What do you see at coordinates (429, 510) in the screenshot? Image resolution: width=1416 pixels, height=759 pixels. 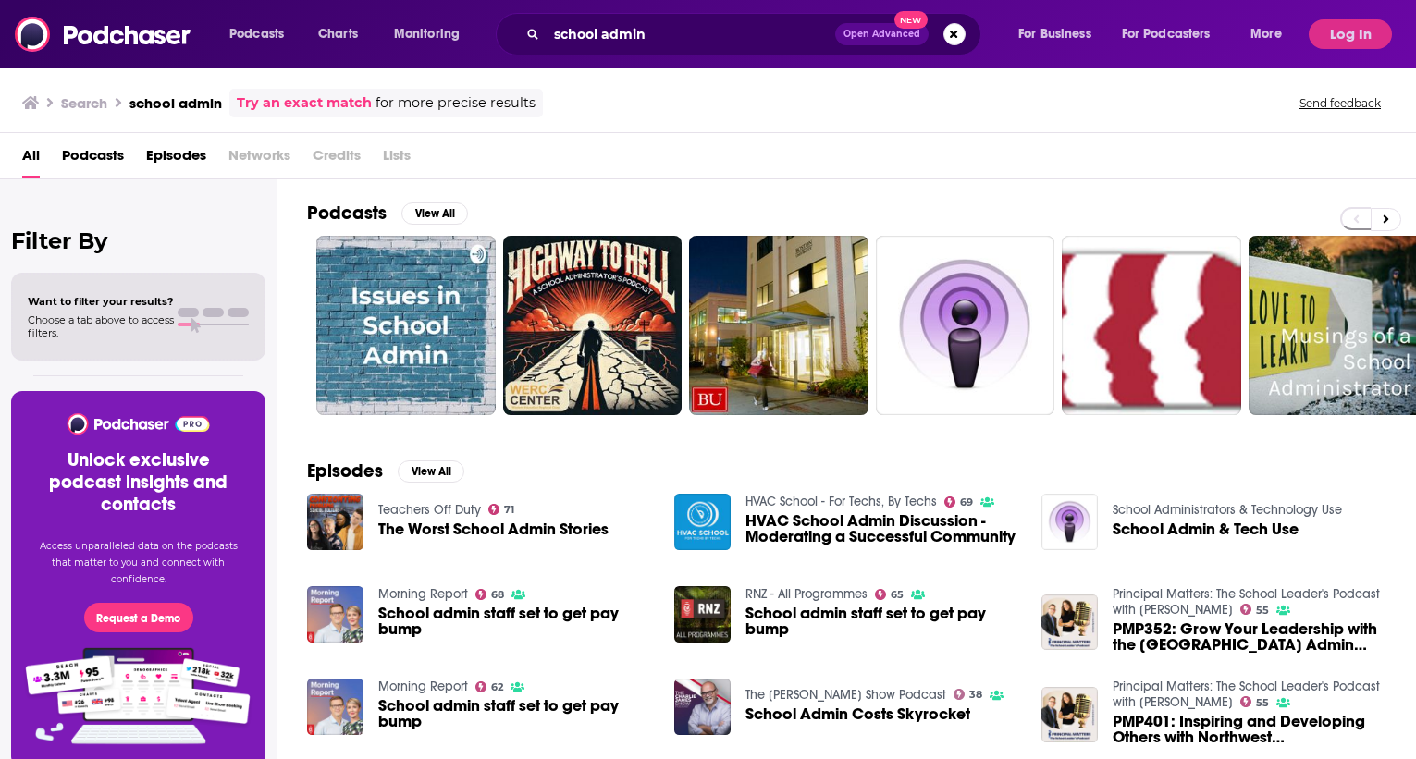 I see `a: Teachers Off Duty` at bounding box center [429, 510].